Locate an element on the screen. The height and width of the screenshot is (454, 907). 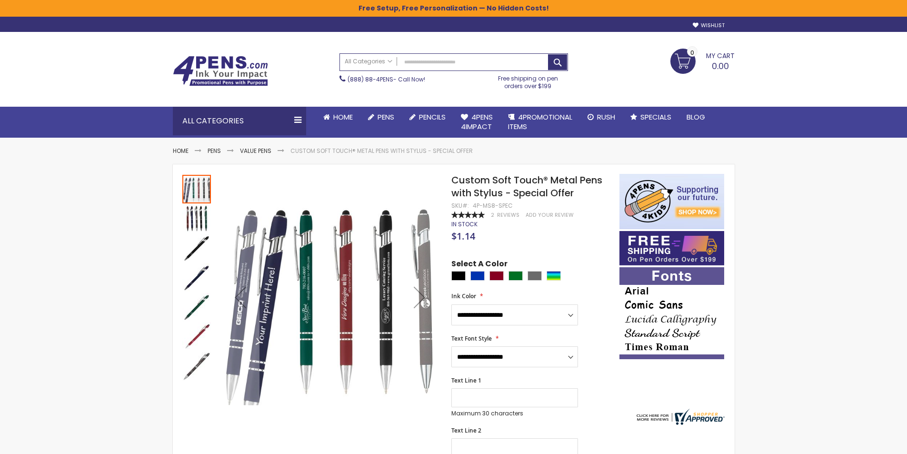
span: Blog is located at coordinates (696, 117).